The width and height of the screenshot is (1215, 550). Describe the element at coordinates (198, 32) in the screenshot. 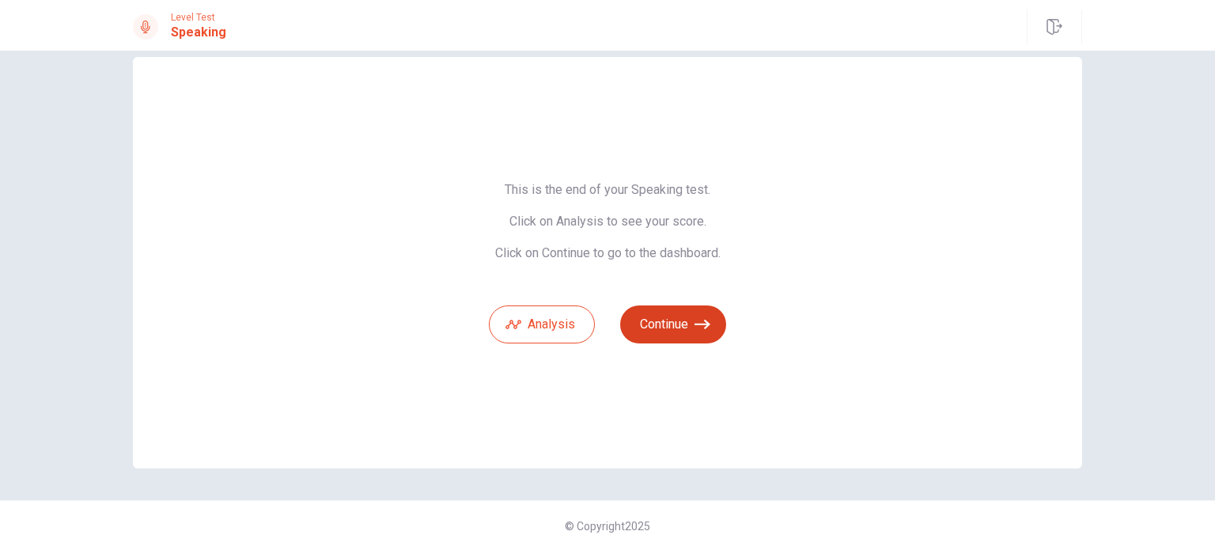

I see `h1: Speaking` at that location.